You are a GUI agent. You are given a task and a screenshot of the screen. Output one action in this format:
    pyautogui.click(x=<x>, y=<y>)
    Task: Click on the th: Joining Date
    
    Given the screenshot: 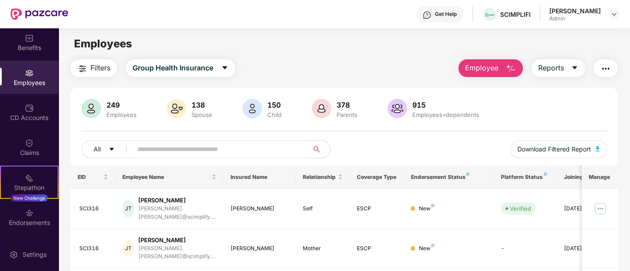 What is the action you would take?
    pyautogui.click(x=584, y=177)
    